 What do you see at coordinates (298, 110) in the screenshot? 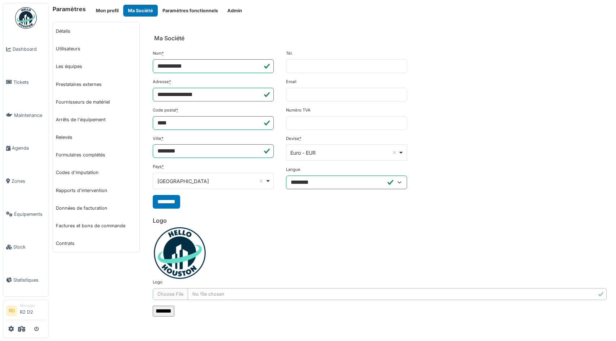
I see `label: Numéro TVA` at bounding box center [298, 110].